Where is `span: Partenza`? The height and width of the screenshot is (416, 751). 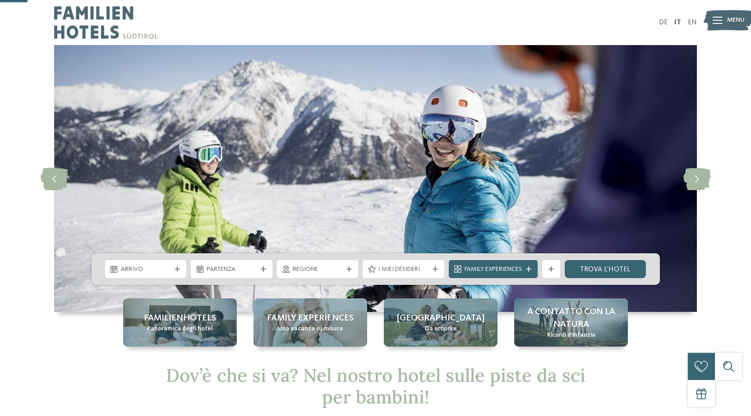 span: Partenza is located at coordinates (231, 270).